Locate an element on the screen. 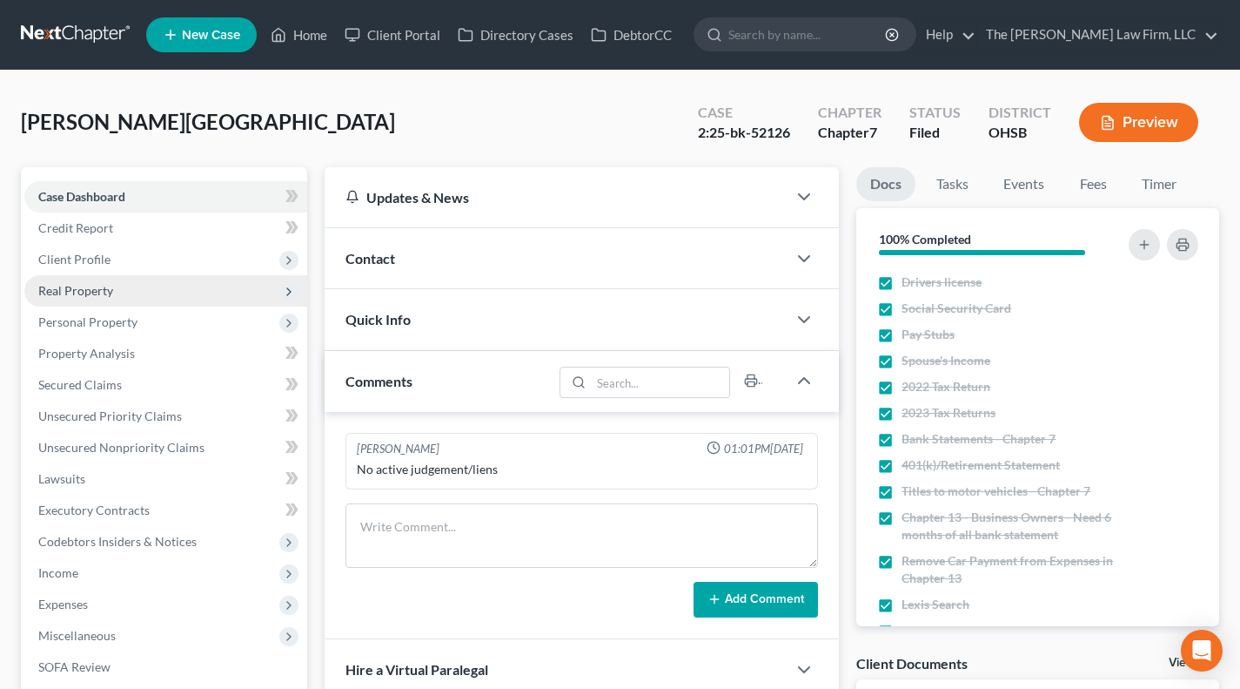 The height and width of the screenshot is (689, 1240). input: Search... is located at coordinates (661, 382).